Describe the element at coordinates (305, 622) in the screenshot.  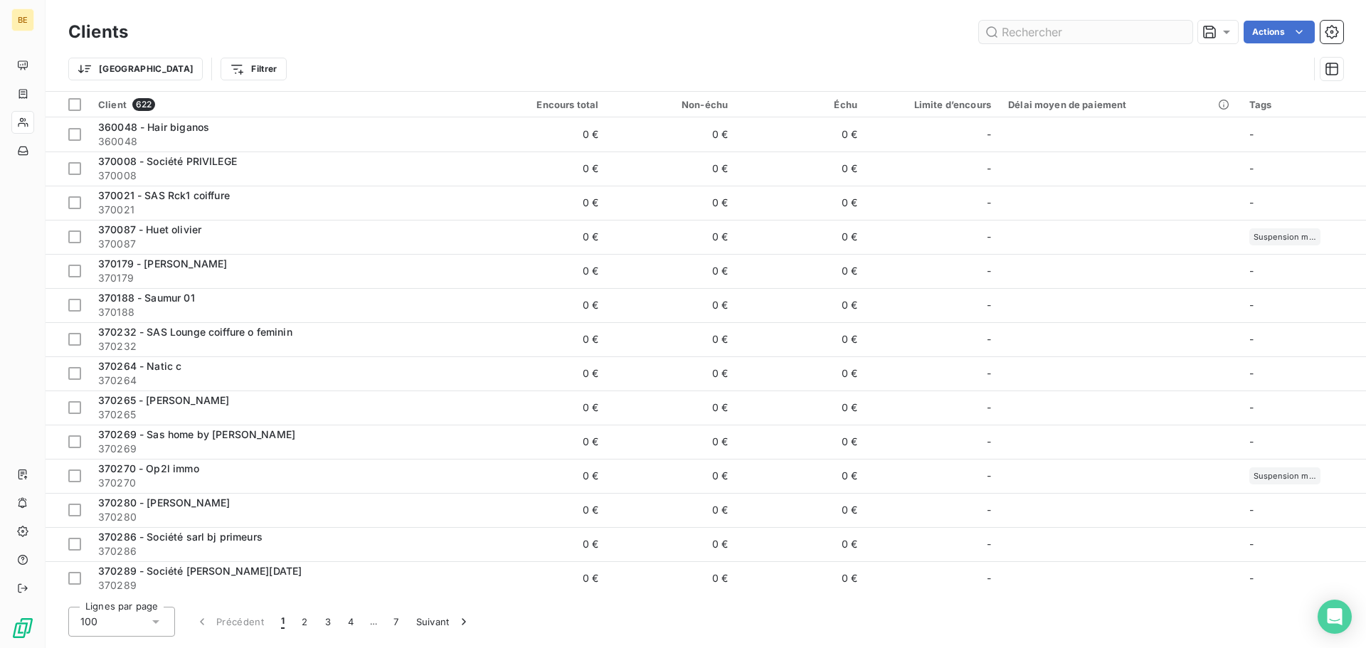
I see `button: 2` at that location.